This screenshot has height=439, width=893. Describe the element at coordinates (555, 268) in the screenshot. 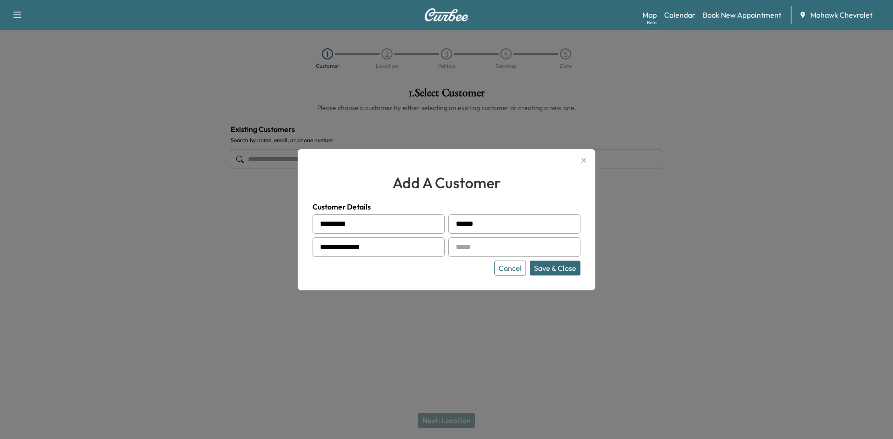

I see `button: Save & Close` at that location.